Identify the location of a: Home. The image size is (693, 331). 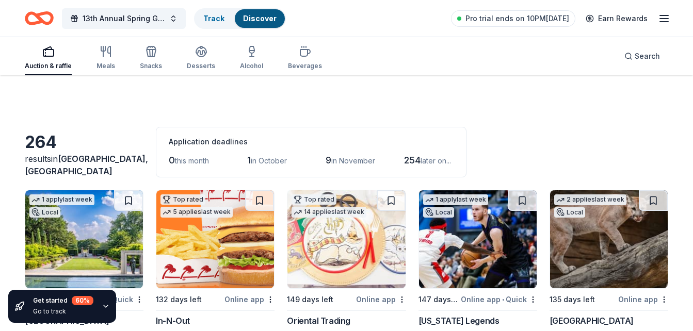
(39, 18).